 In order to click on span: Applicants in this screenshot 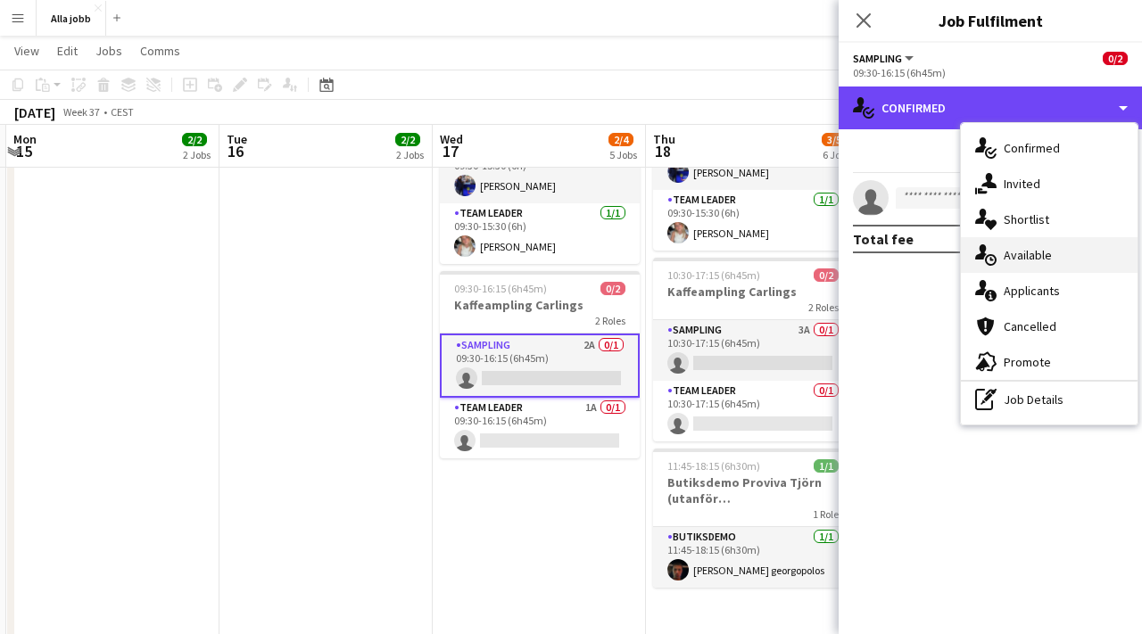, I will do `click(1031, 291)`.